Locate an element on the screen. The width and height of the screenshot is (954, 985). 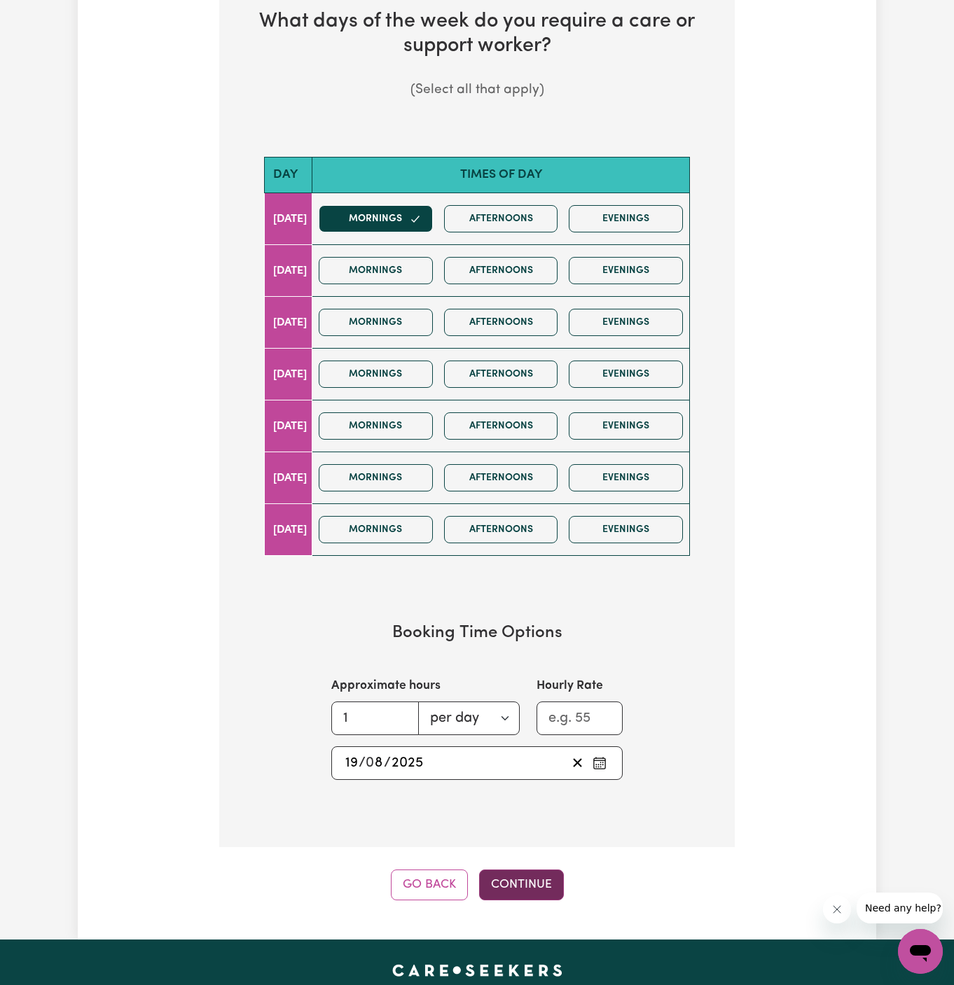
a: Careseekers home page is located at coordinates (477, 971).